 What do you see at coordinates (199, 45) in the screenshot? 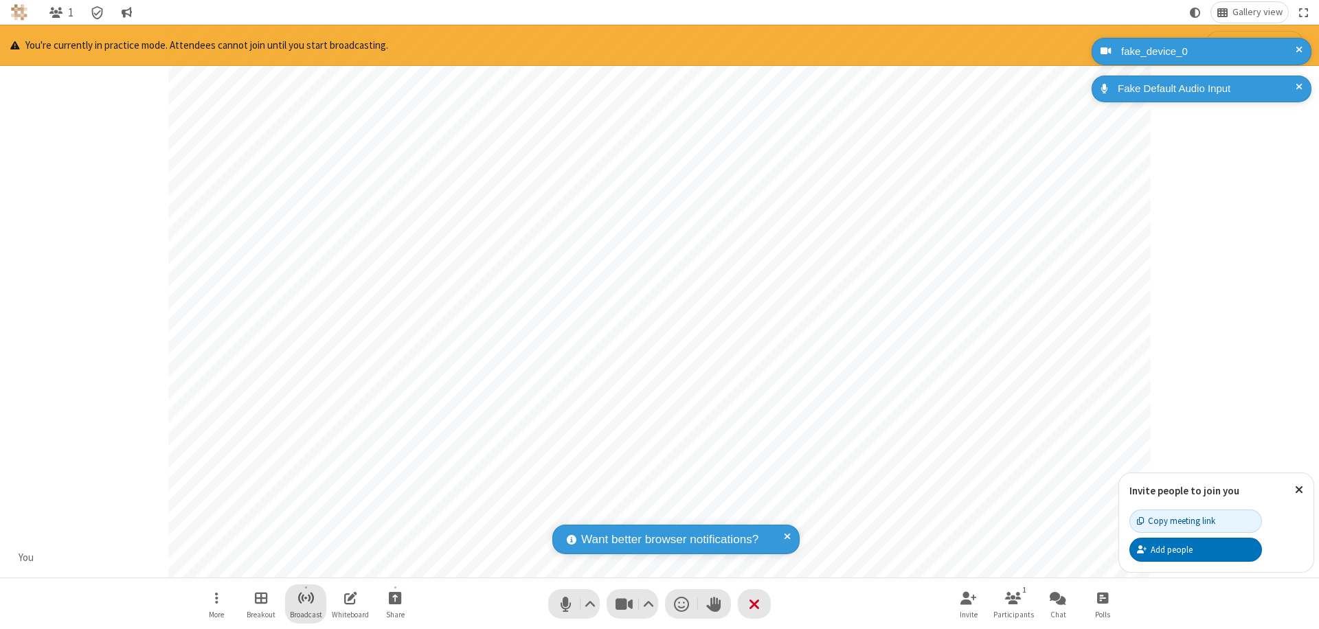
I see `p: You're currently in practice mode. Attendees cannot join until you start broadcasting.` at bounding box center [199, 45].